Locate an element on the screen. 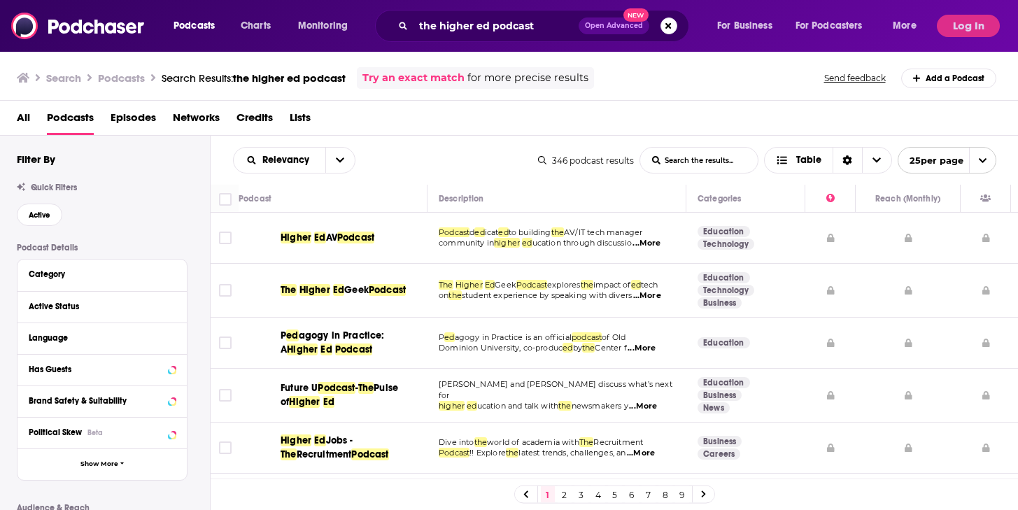  span: Table is located at coordinates (809, 160).